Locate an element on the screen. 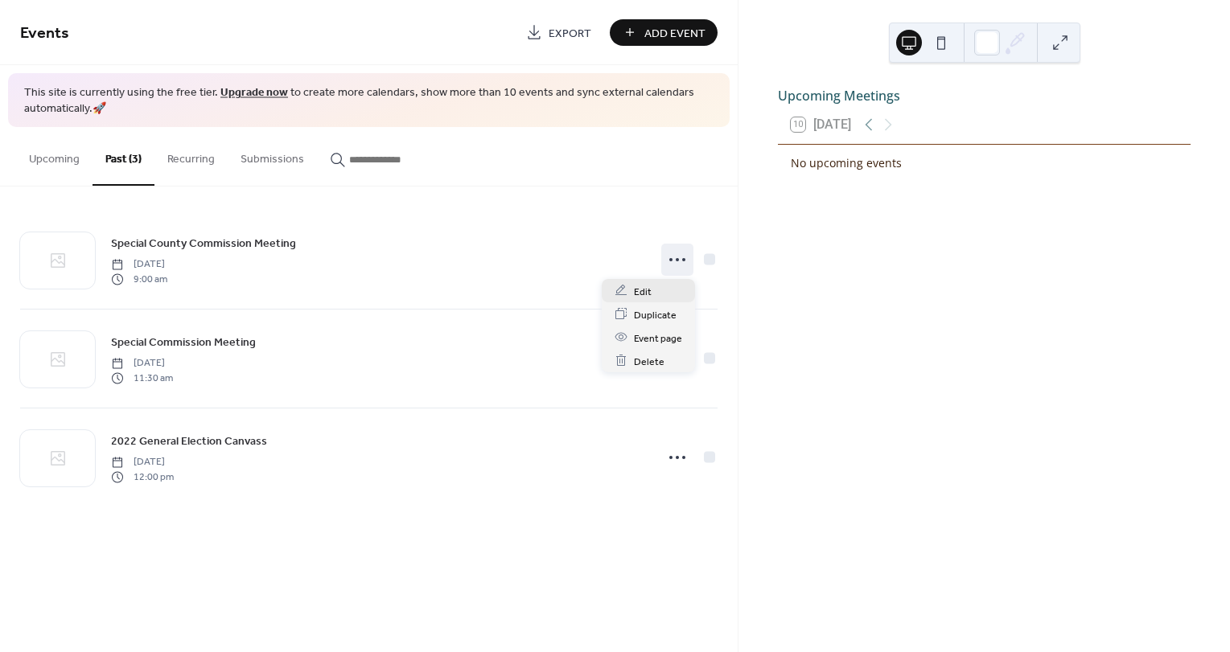  span: Special County Commission Meeting is located at coordinates (204, 244).